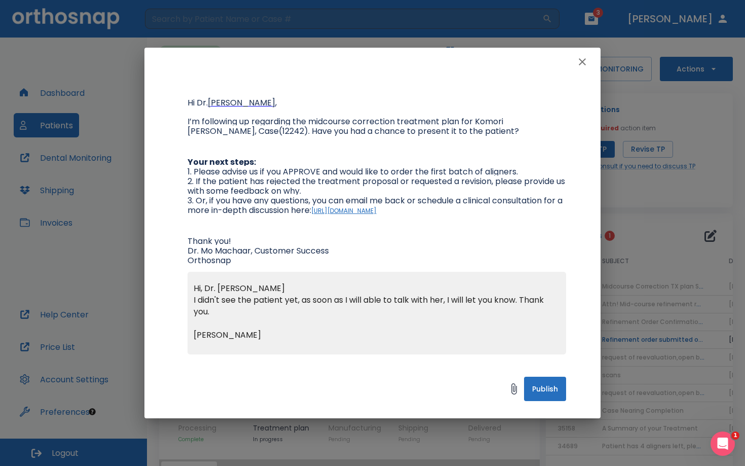  Describe the element at coordinates (353, 171) in the screenshot. I see `span: 1. Please advise us if you APPROVE and would like to order the first batch of aligners.` at that location.